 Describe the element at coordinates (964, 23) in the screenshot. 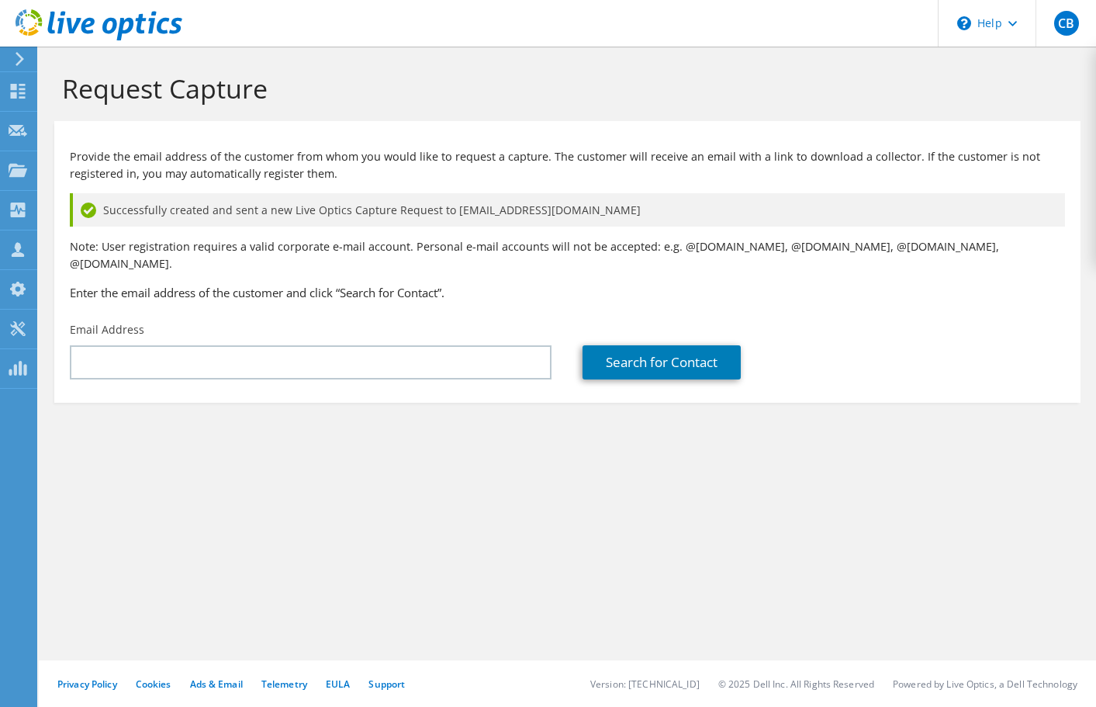

I see `svg: \n` at that location.